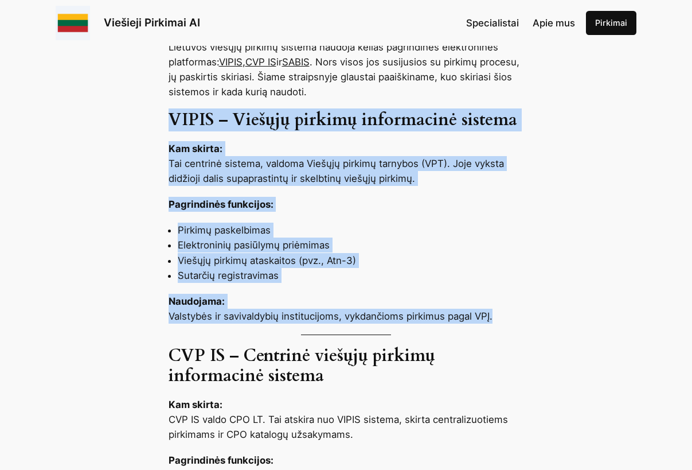  What do you see at coordinates (493, 23) in the screenshot?
I see `a: Specialistai` at bounding box center [493, 23].